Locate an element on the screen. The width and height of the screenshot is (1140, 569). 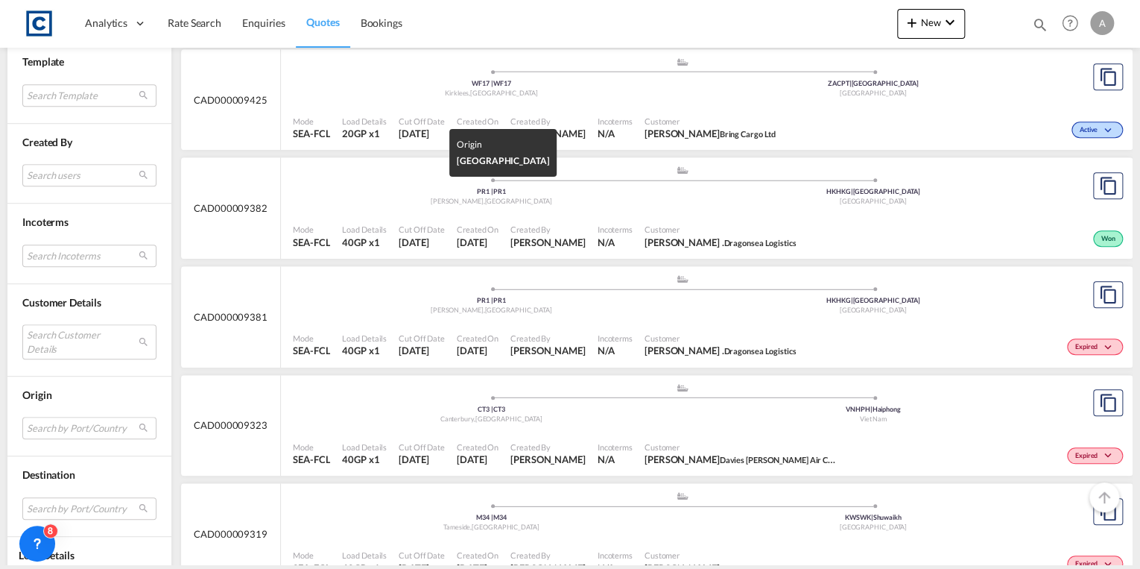
img: 1fdb9190129311efbfaf67cbb4249bed.jpeg is located at coordinates (39, 23).